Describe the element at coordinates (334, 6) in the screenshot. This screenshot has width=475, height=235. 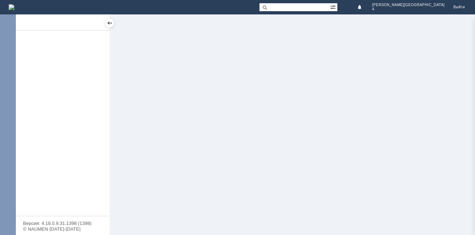
I see `span: Расширенный поиск` at that location.